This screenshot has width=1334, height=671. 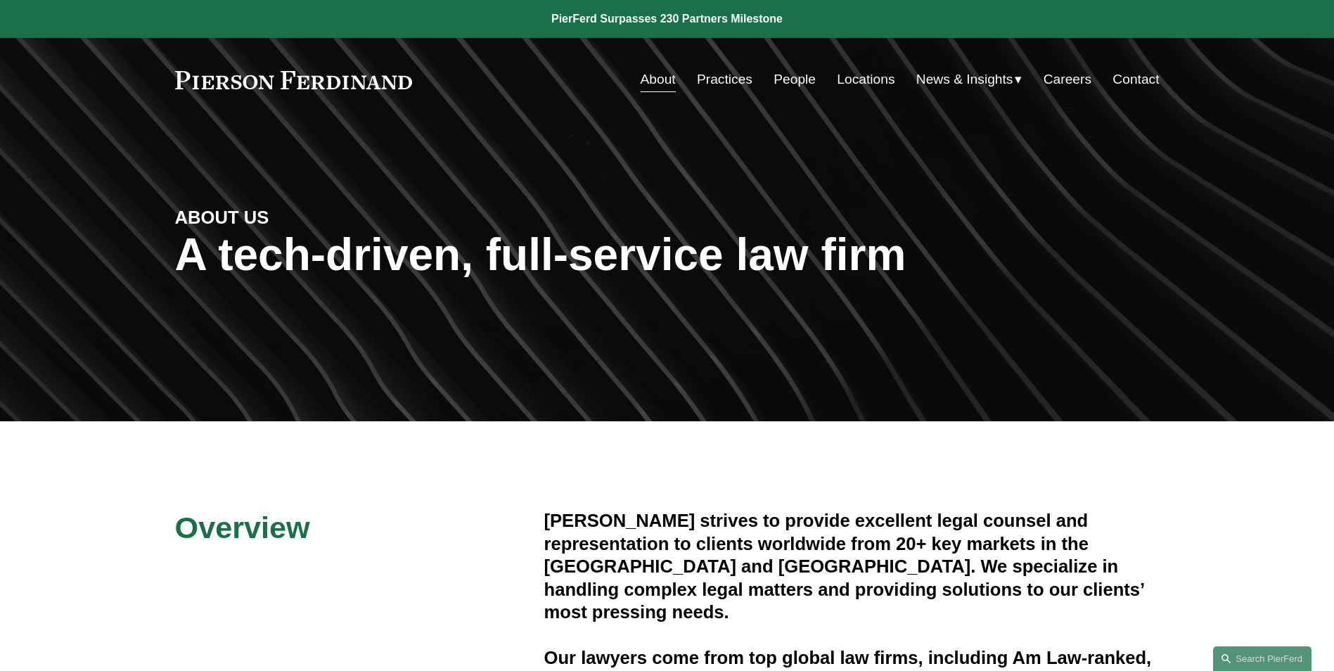 What do you see at coordinates (865, 79) in the screenshot?
I see `a: Locations` at bounding box center [865, 79].